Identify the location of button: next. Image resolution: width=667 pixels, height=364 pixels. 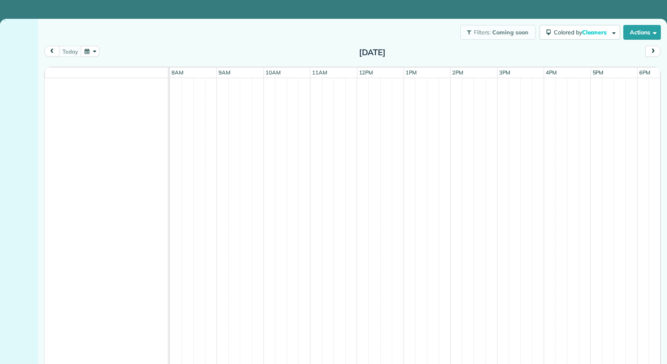
(654, 51).